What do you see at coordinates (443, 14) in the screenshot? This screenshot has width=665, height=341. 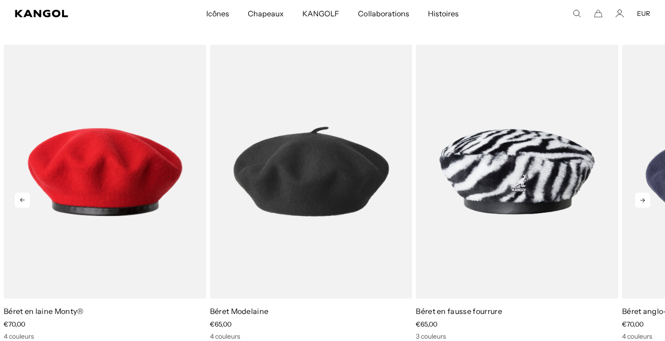 I see `font: Histoires` at bounding box center [443, 14].